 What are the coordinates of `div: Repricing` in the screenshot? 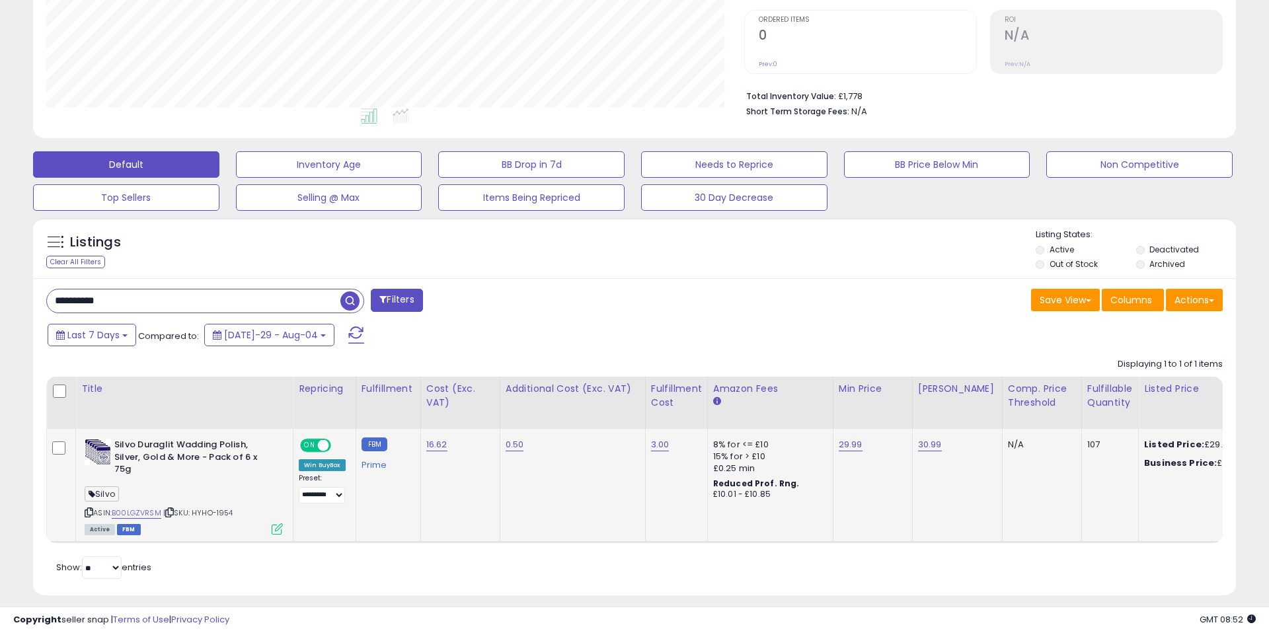 It's located at (324, 389).